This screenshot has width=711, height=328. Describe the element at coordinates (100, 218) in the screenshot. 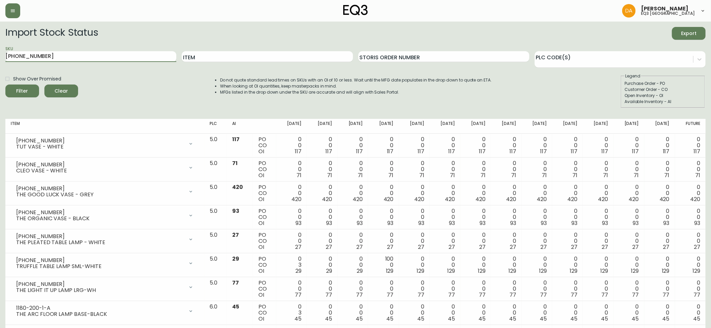

I see `div: THE ORGANIC VASE - BLACK` at that location.